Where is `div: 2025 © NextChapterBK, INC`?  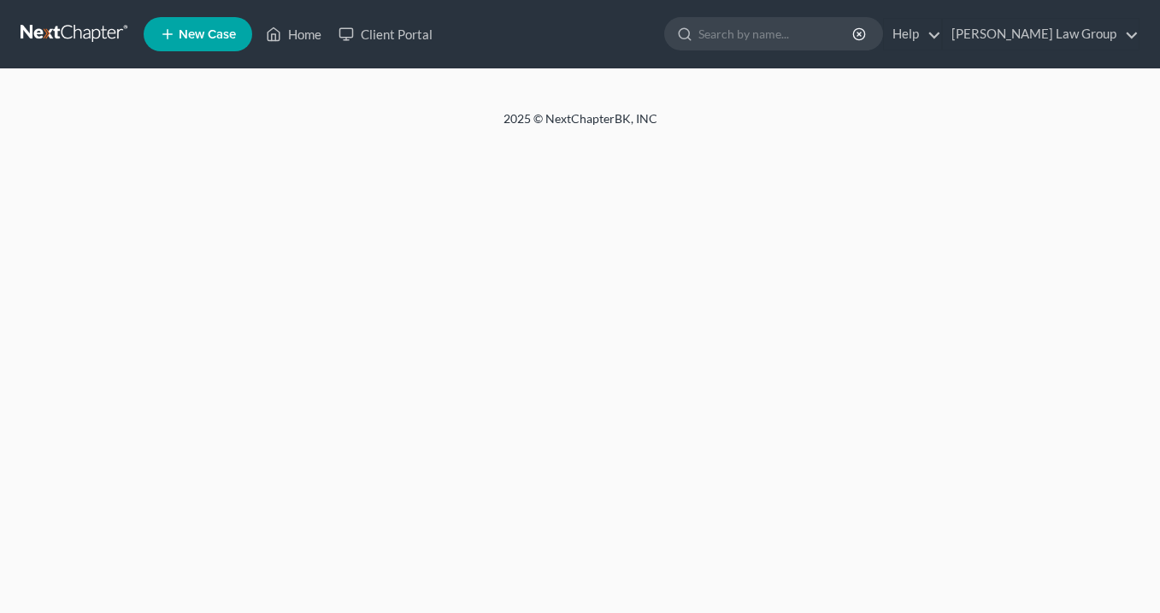 div: 2025 © NextChapterBK, INC is located at coordinates (581, 126).